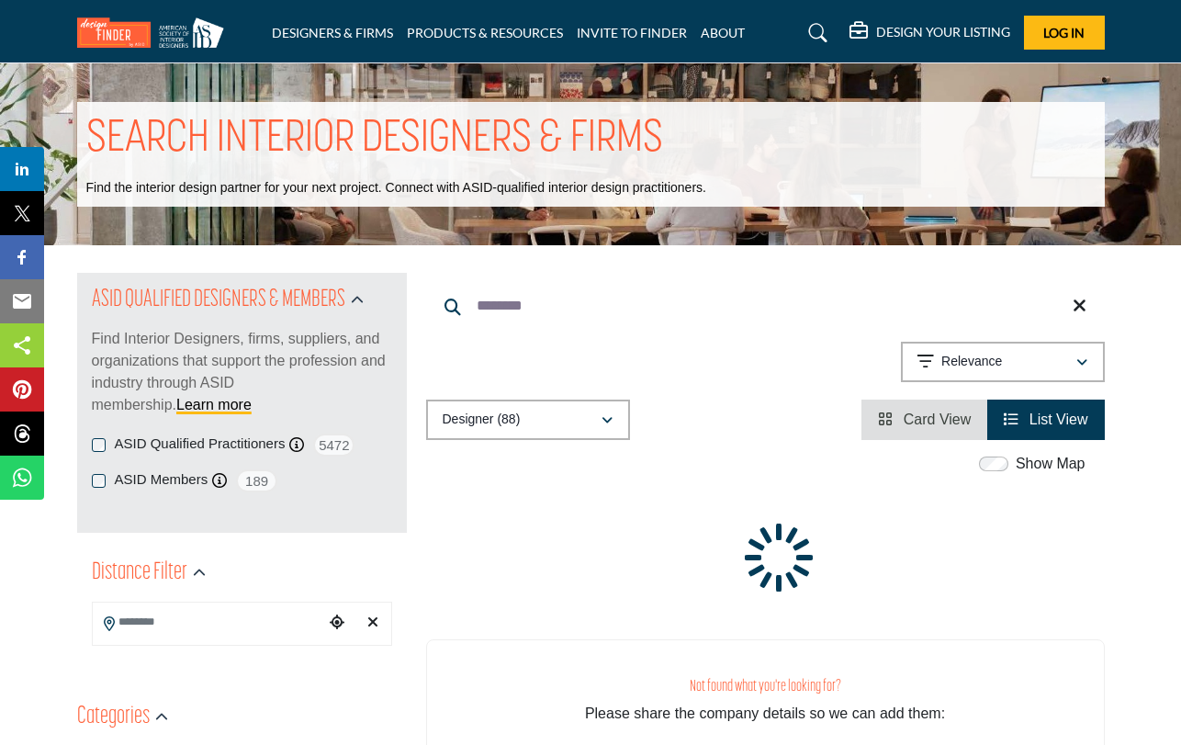 This screenshot has width=1181, height=745. I want to click on input: Search Location, so click(208, 622).